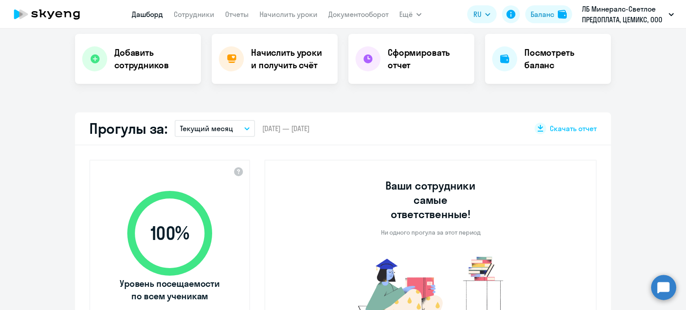  What do you see at coordinates (406, 14) in the screenshot?
I see `span: Ещё` at bounding box center [406, 14].